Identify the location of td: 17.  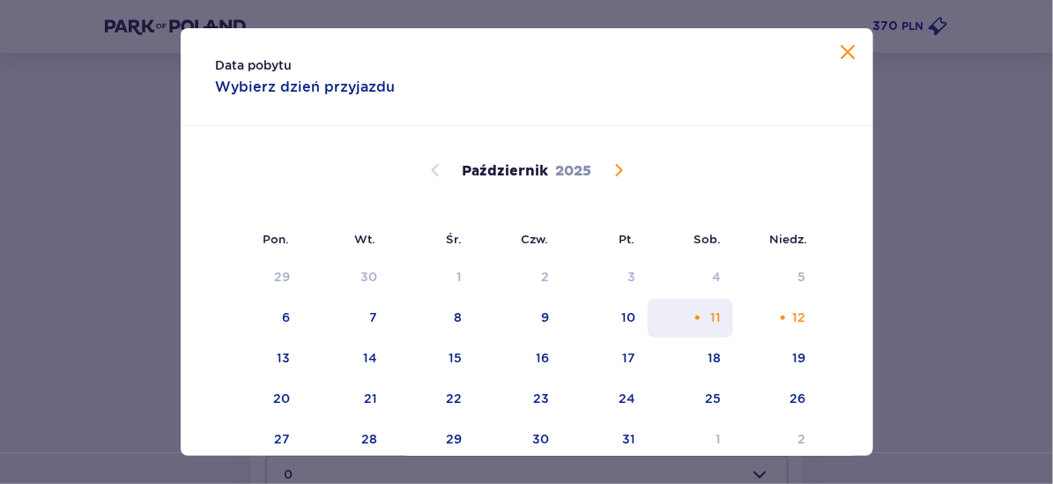
(605, 359).